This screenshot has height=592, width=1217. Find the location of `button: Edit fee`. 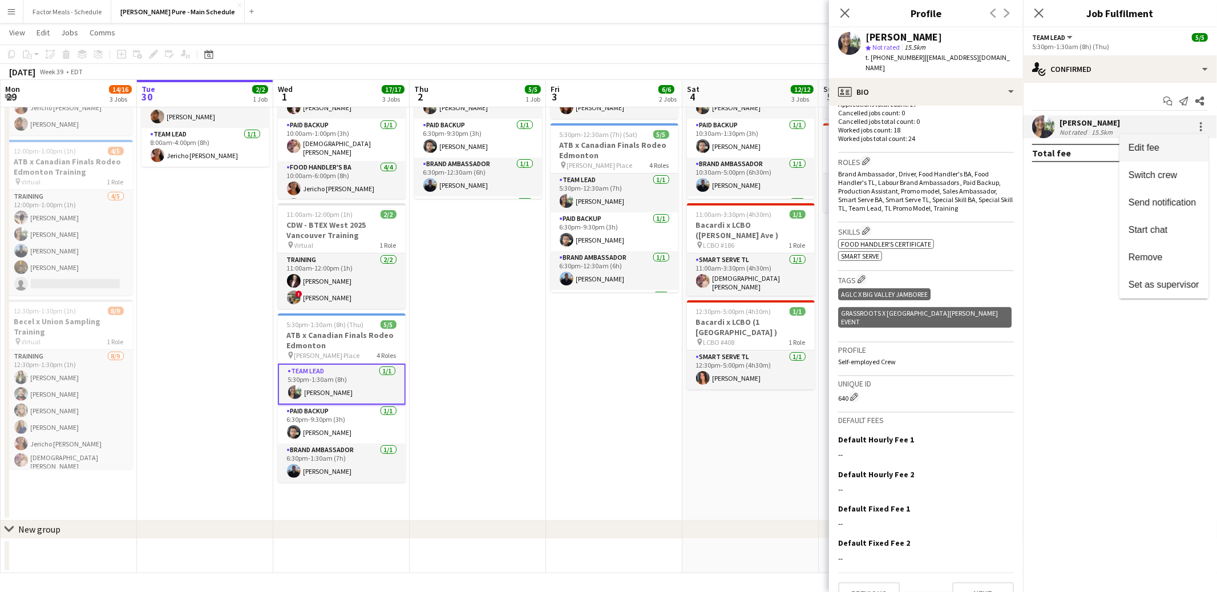

button: Edit fee is located at coordinates (1164, 148).